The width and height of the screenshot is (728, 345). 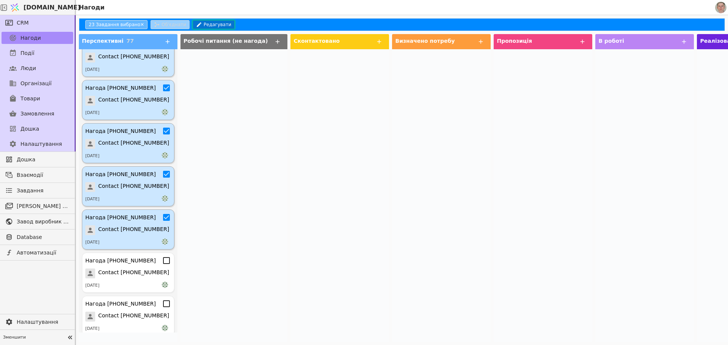 What do you see at coordinates (43, 222) in the screenshot?
I see `span: Завод виробник металочерепиці - B2B платформа` at bounding box center [43, 222].